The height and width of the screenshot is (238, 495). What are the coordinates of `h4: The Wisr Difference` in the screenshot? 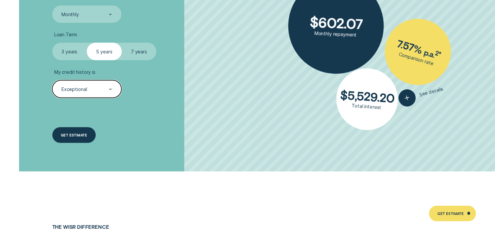 It's located at (116, 226).